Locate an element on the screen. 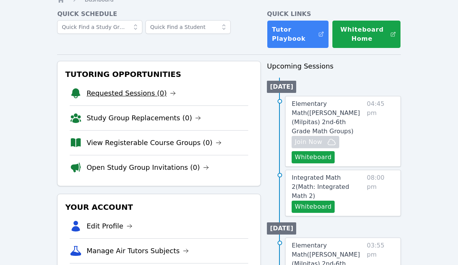 Image resolution: width=458 pixels, height=265 pixels. input: Quick Find a Student is located at coordinates (188, 27).